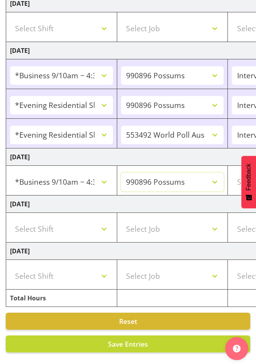 The width and height of the screenshot is (256, 364). I want to click on button: Reset, so click(128, 321).